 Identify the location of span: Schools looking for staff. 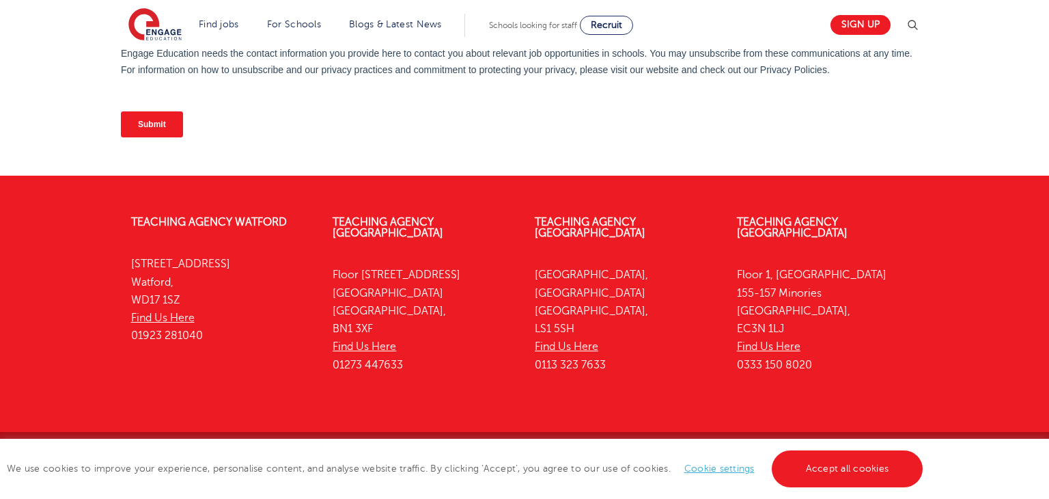
(533, 25).